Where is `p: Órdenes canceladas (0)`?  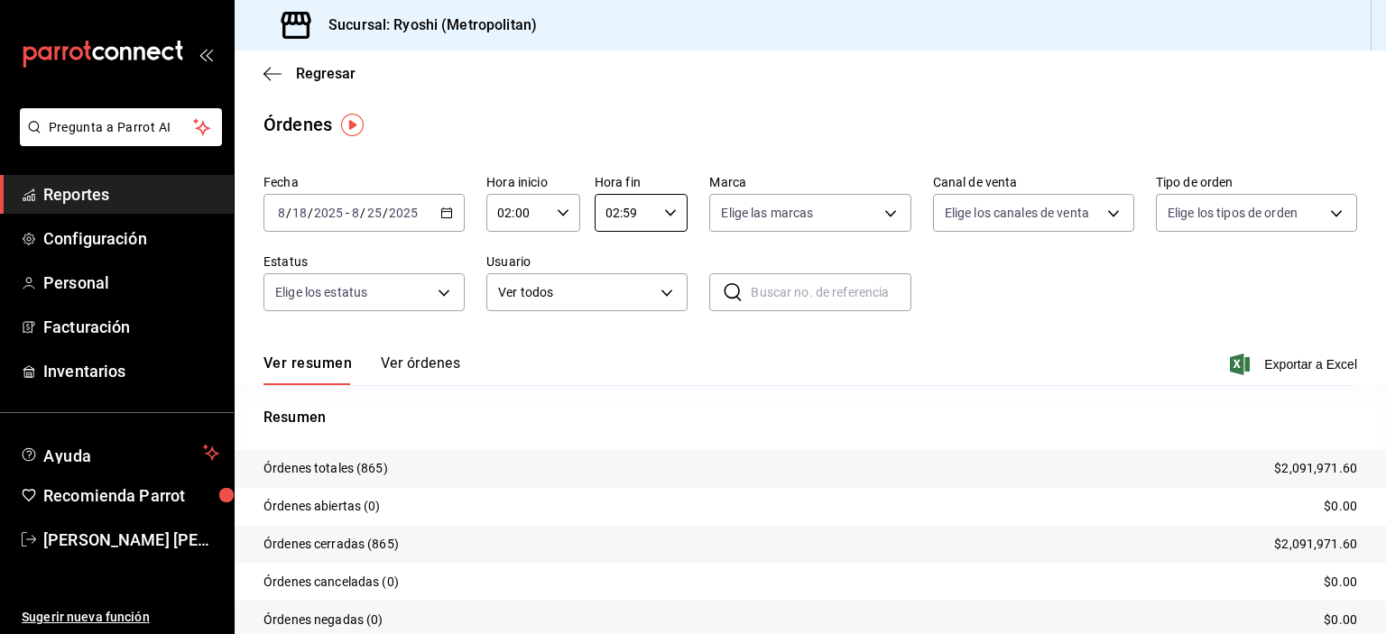
p: Órdenes canceladas (0) is located at coordinates (331, 582).